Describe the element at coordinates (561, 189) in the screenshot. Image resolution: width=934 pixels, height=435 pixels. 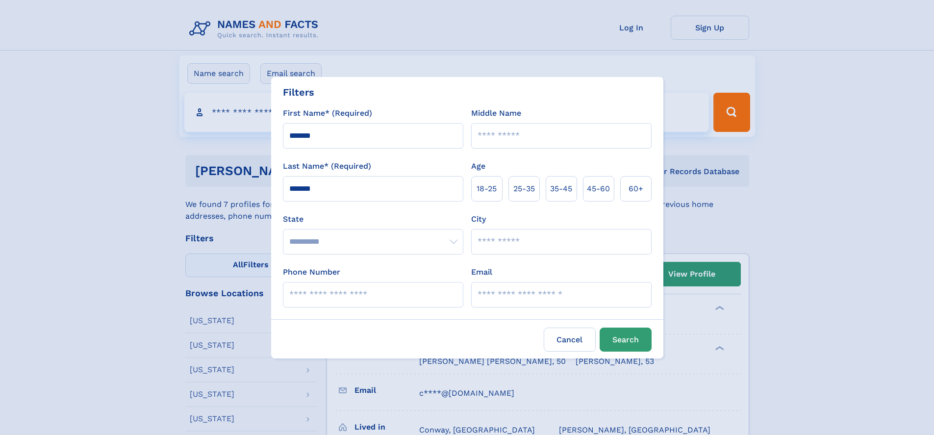
I see `span: 35‑45` at that location.